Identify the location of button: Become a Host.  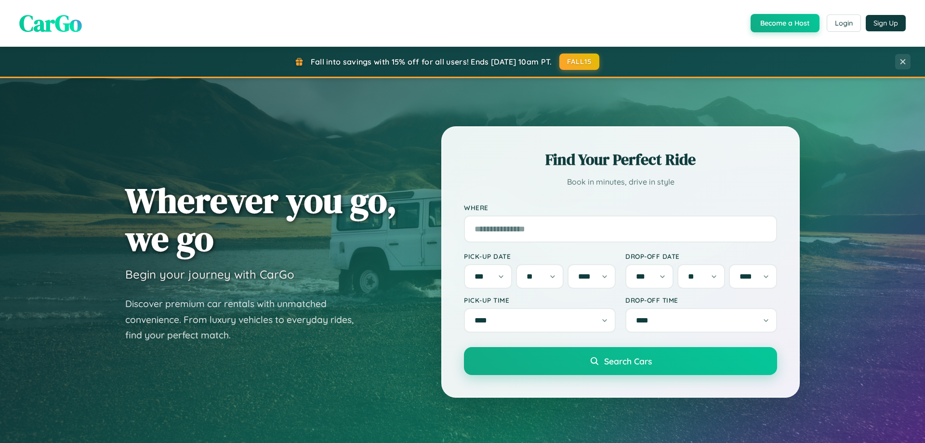
(785, 23).